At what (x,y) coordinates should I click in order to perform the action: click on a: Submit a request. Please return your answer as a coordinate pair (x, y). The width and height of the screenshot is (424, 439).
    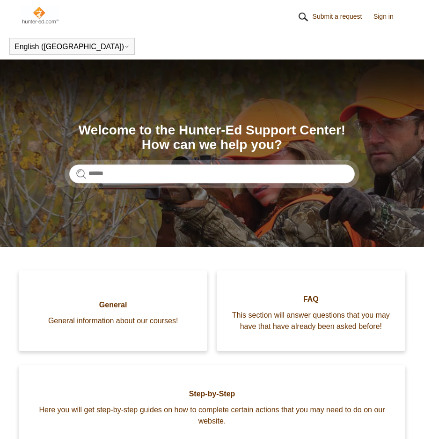
    Looking at the image, I should click on (342, 16).